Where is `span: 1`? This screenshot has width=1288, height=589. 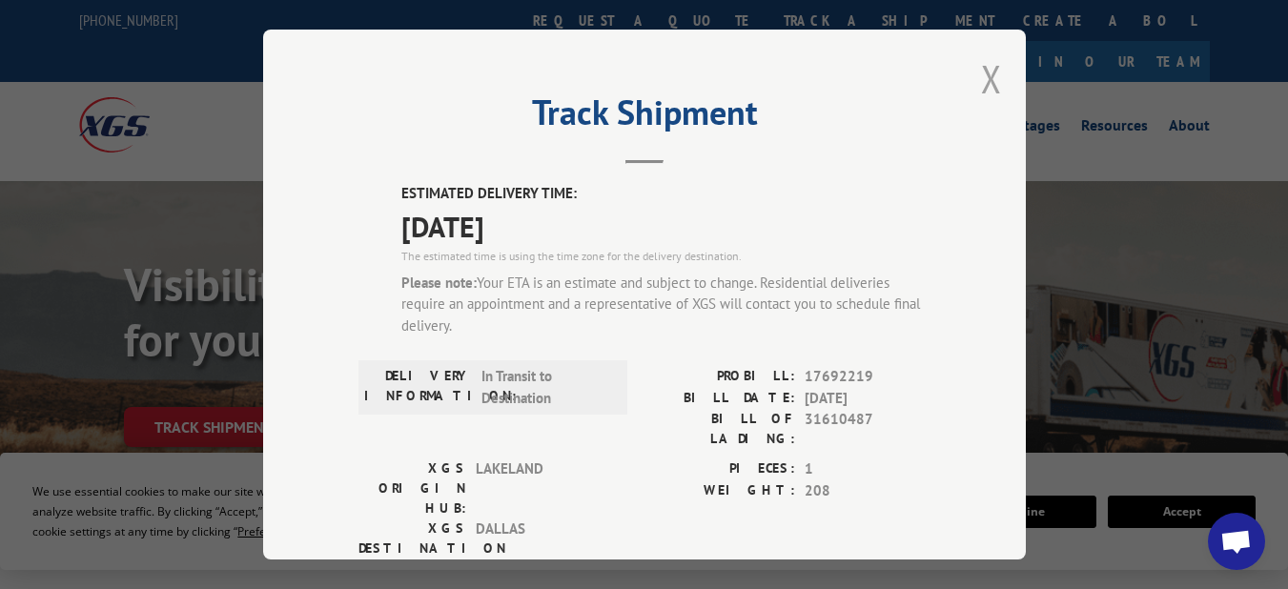 span: 1 is located at coordinates (868, 469).